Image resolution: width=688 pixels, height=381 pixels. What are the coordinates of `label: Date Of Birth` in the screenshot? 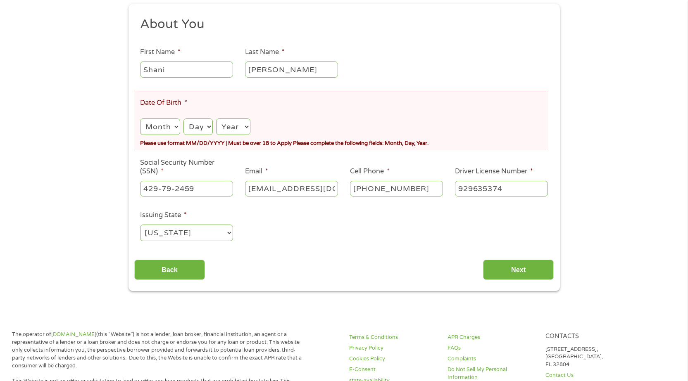 It's located at (164, 103).